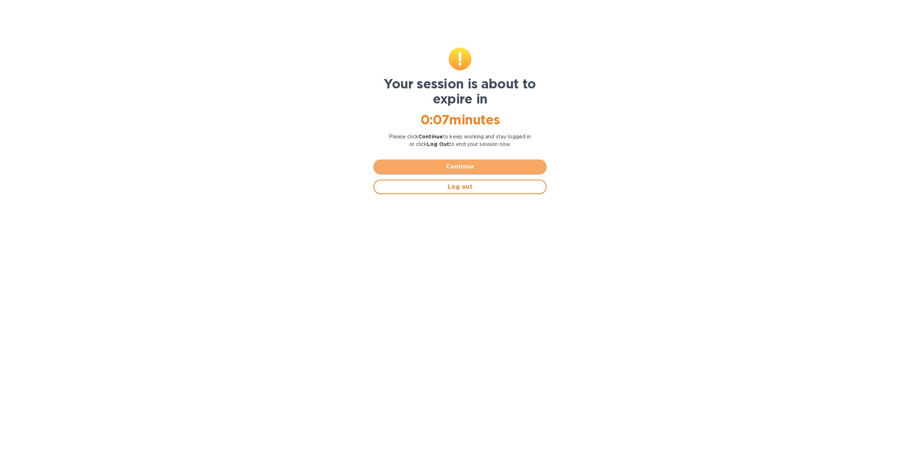 This screenshot has height=469, width=920. Describe the element at coordinates (460, 167) in the screenshot. I see `span: Continue` at that location.